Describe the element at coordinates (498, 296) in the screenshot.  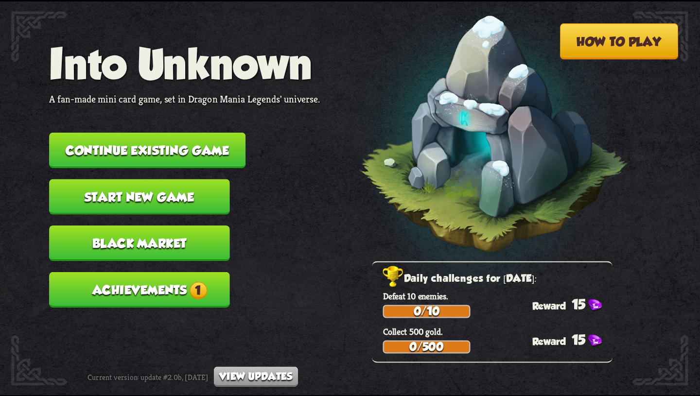
I see `p: Defeat 10 enemies.` at that location.